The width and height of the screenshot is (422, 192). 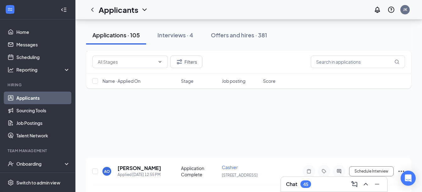 What do you see at coordinates (11, 164) in the screenshot?
I see `svg: UserCheck` at bounding box center [11, 164].